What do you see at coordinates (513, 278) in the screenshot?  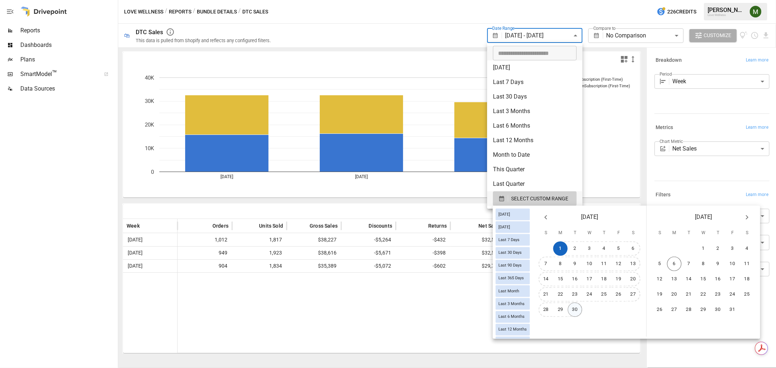 I see `div: Last 365 Days` at bounding box center [513, 278].